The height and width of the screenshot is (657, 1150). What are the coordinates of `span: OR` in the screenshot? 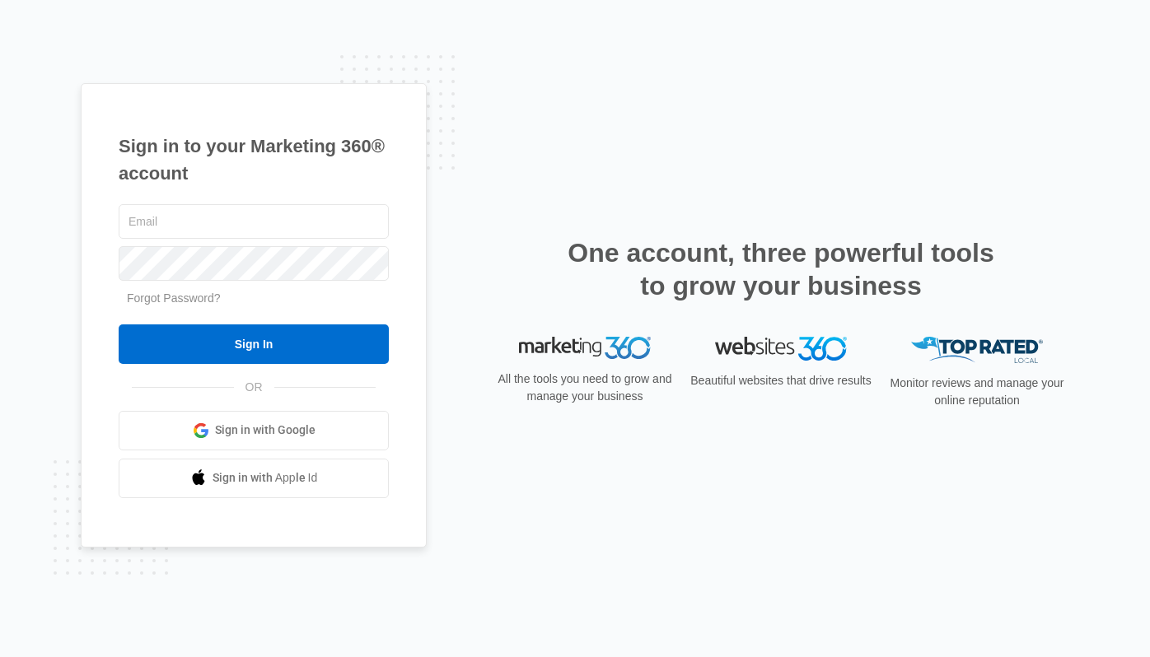 It's located at (254, 387).